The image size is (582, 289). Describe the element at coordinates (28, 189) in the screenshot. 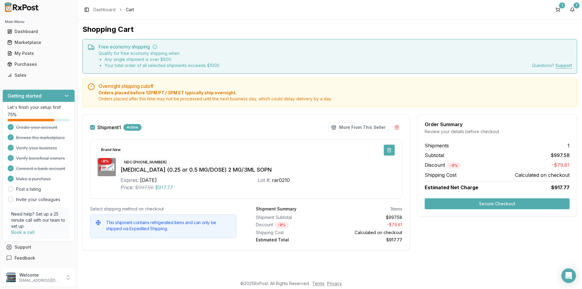

I see `a: Post a listing` at that location.